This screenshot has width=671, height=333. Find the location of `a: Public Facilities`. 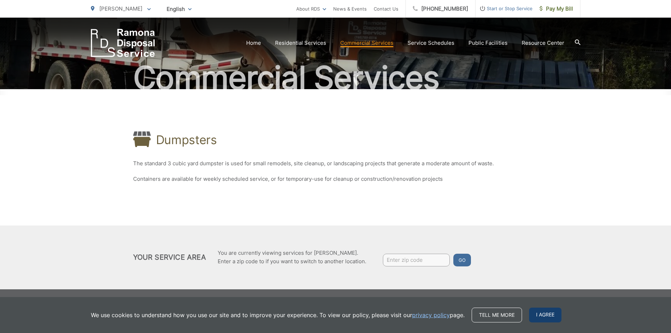

a: Public Facilities is located at coordinates (488, 43).